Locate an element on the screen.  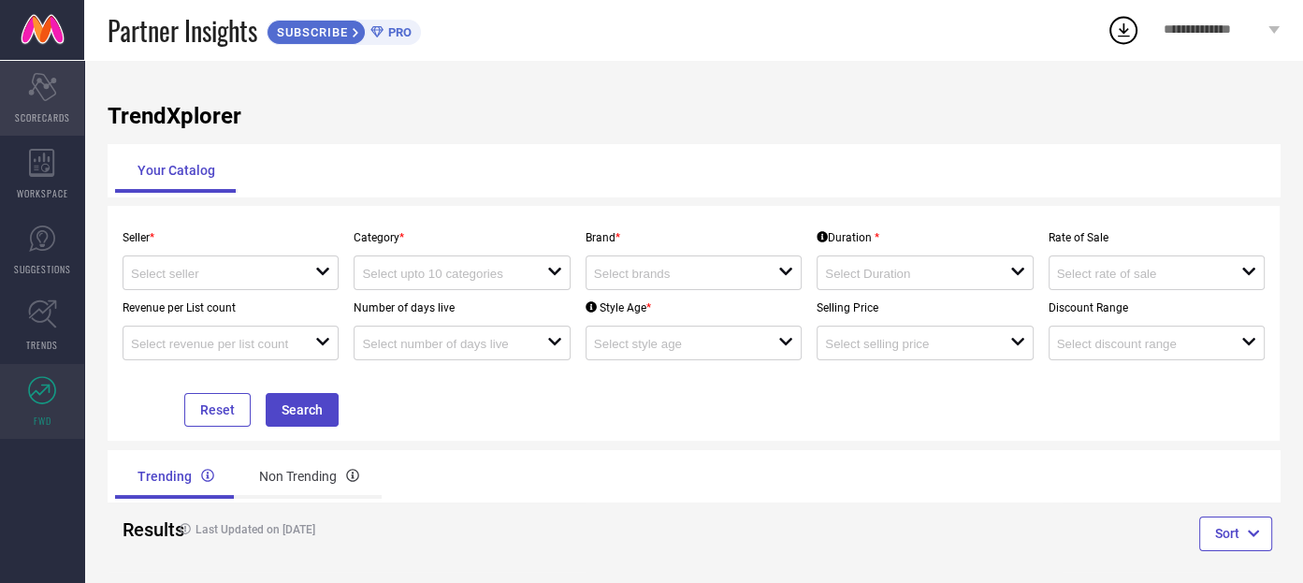
button: Reset is located at coordinates (217, 410).